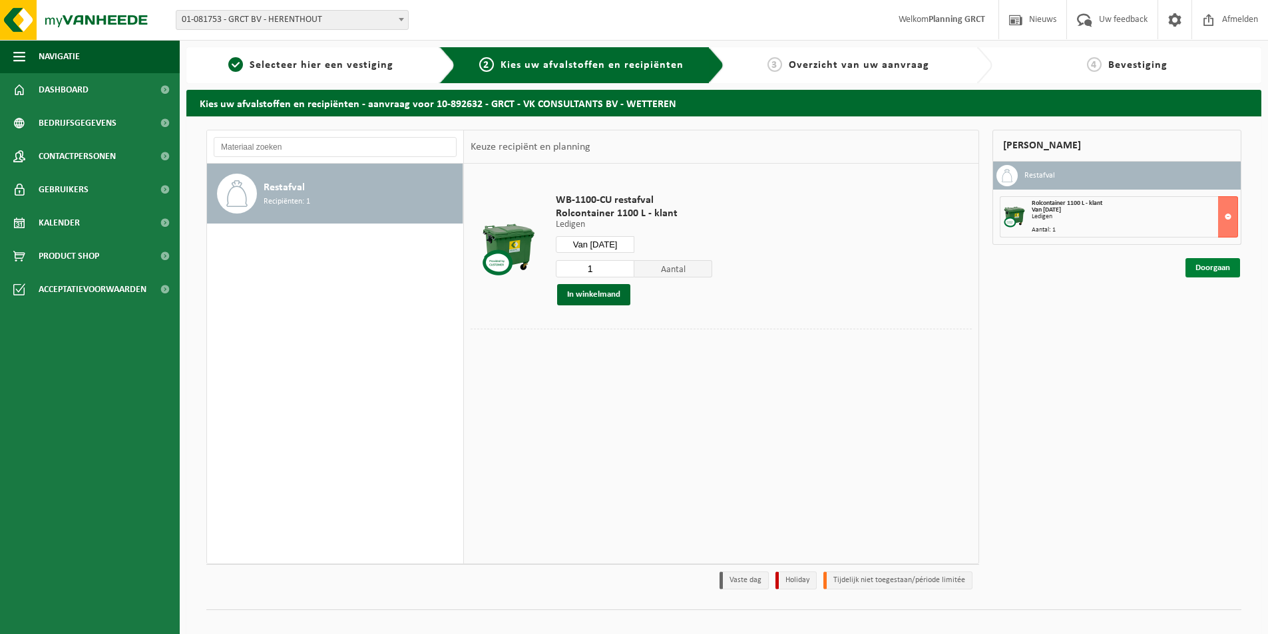 The height and width of the screenshot is (634, 1268). Describe the element at coordinates (956, 19) in the screenshot. I see `strong: Planning GRCT` at that location.